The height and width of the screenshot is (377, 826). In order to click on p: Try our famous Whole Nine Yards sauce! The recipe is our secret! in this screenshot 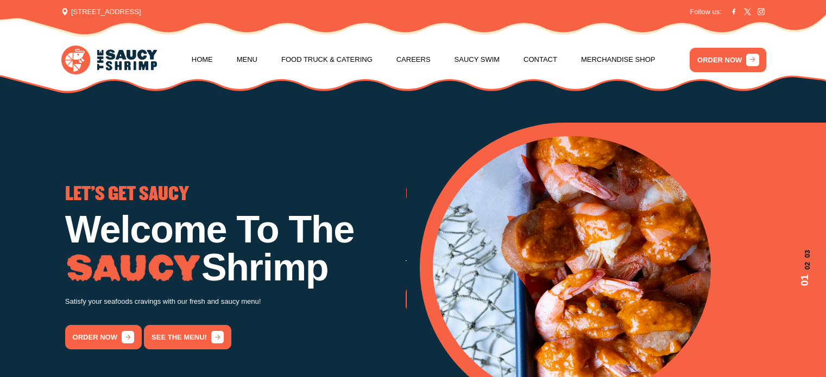, I will do `click(576, 263)`.